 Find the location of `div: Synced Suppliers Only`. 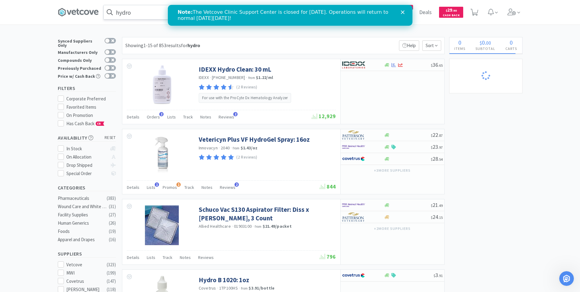

div: Synced Suppliers Only is located at coordinates (80, 43).